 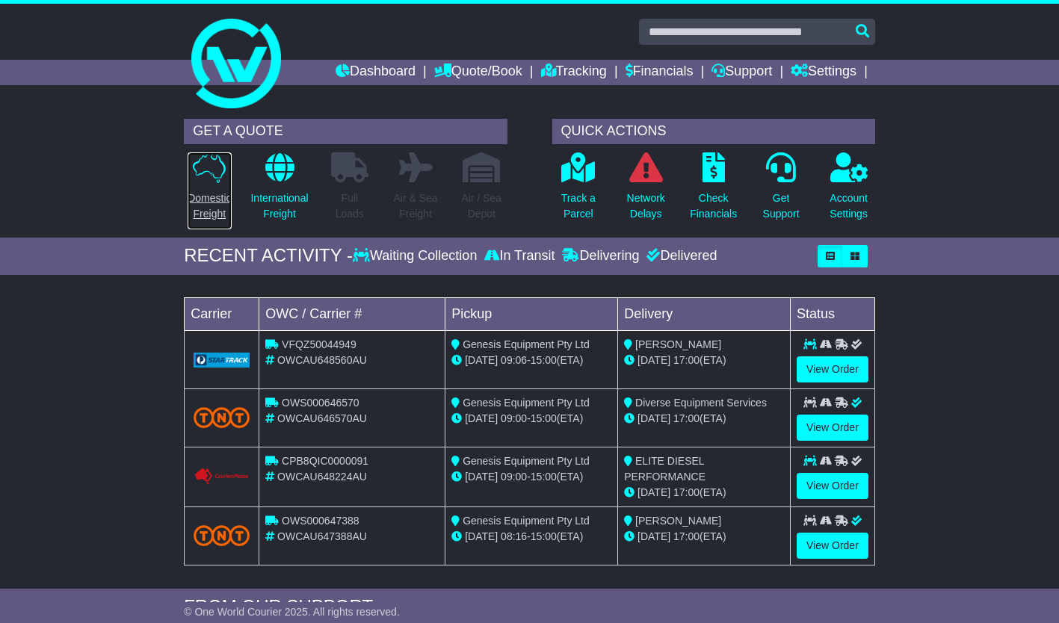 What do you see at coordinates (519, 256) in the screenshot?
I see `div: In Transit` at bounding box center [519, 256].